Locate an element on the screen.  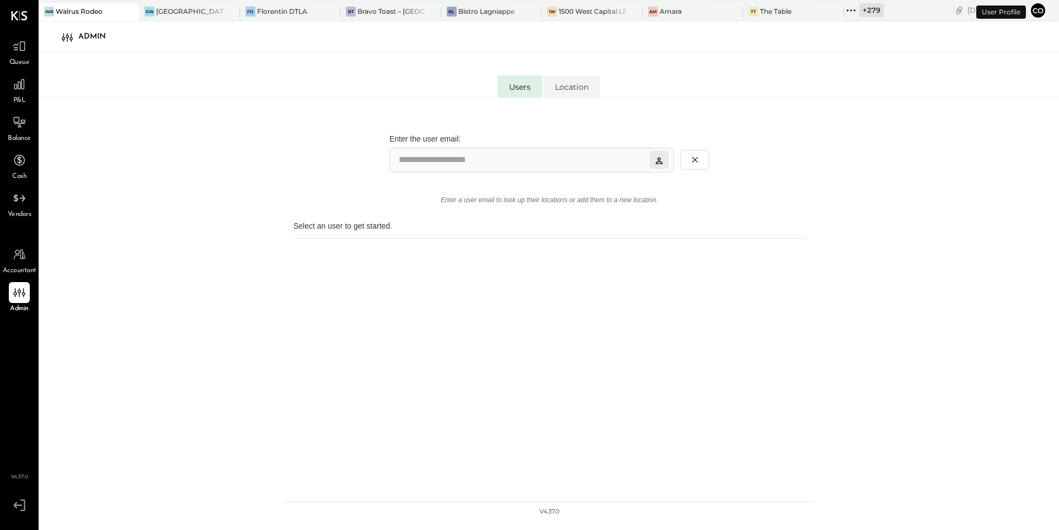
a: Accountant is located at coordinates (19, 260).